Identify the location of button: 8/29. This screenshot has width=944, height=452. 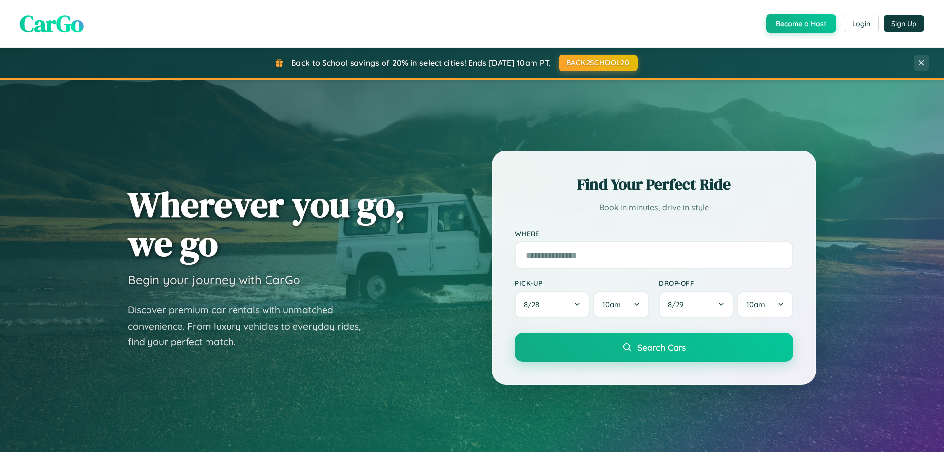
(696, 304).